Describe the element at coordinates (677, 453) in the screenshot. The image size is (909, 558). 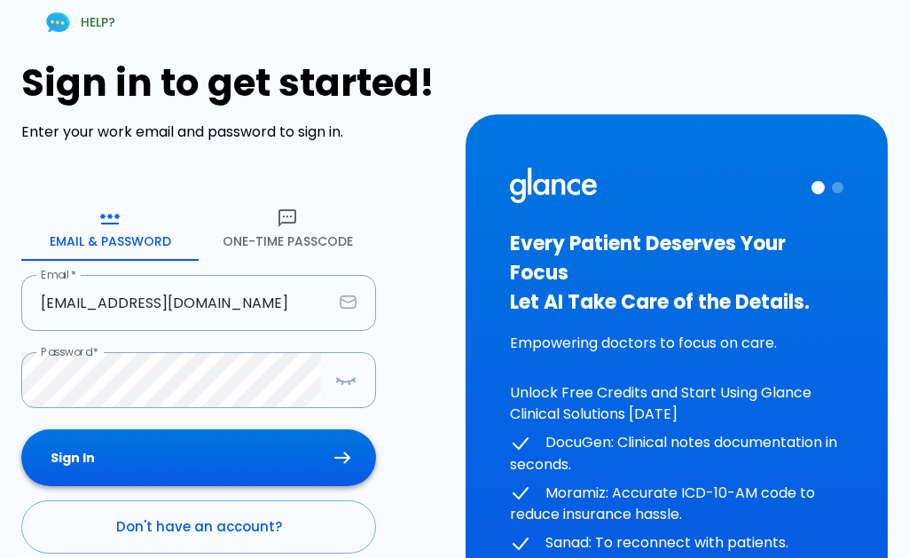
I see `p: DocuGen: Clinical notes documentation in seconds.` at that location.